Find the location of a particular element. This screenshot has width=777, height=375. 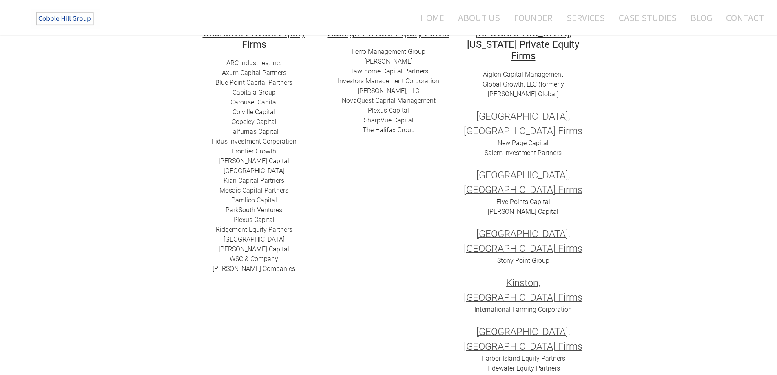

a: Aiglon Capital Management is located at coordinates (523, 74).